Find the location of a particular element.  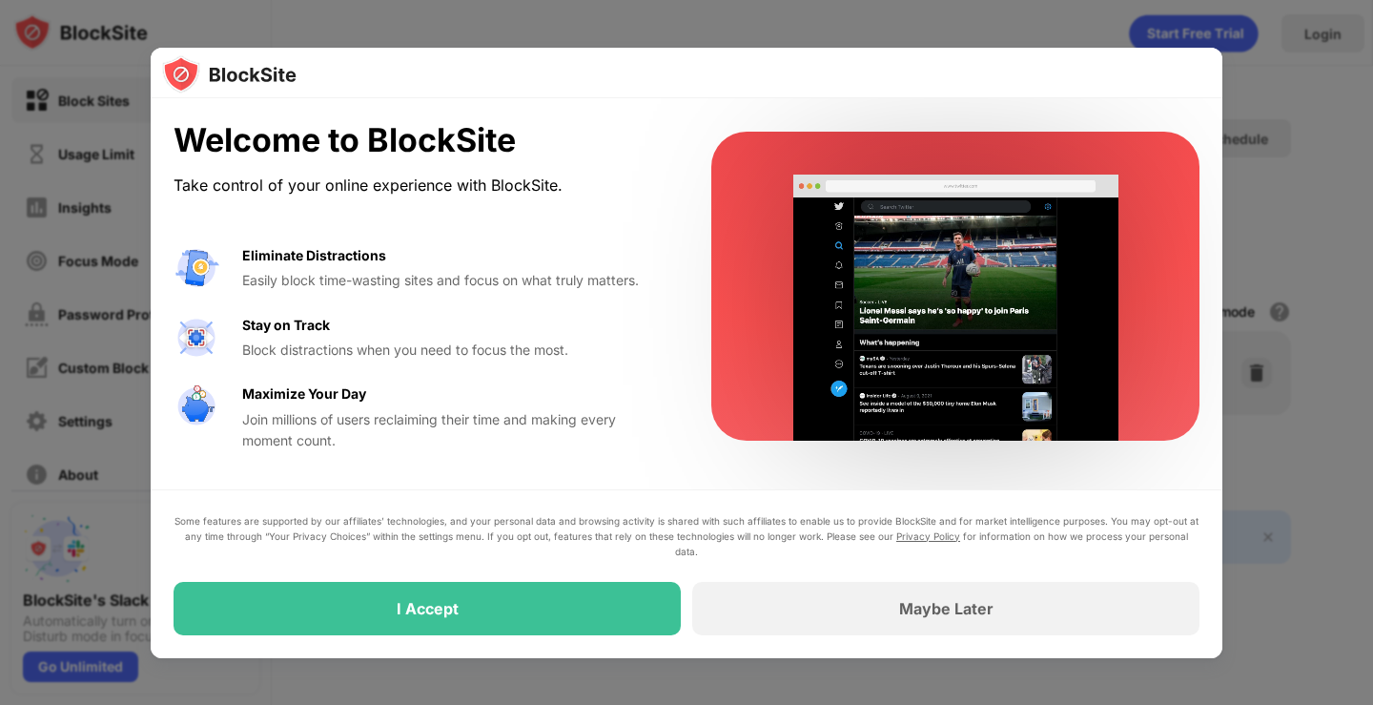

div: Take control of your online experience with BlockSite. is located at coordinates (419, 185).